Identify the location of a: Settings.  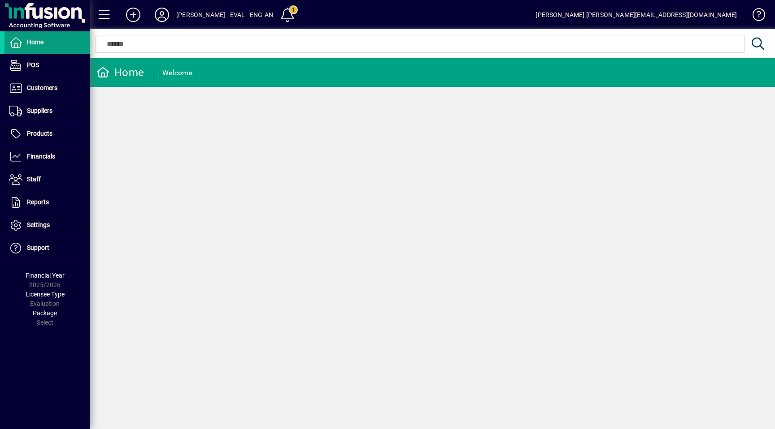
(47, 226).